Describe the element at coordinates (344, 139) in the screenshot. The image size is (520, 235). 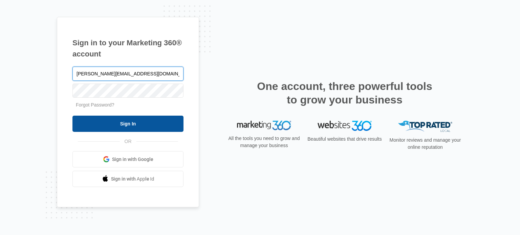
I see `p: Beautiful websites that drive results` at that location.